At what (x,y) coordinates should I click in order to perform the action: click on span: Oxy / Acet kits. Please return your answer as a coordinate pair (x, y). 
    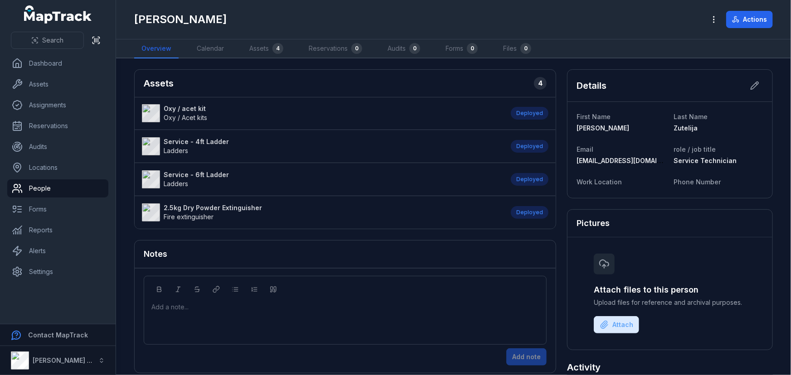
    Looking at the image, I should click on (185, 117).